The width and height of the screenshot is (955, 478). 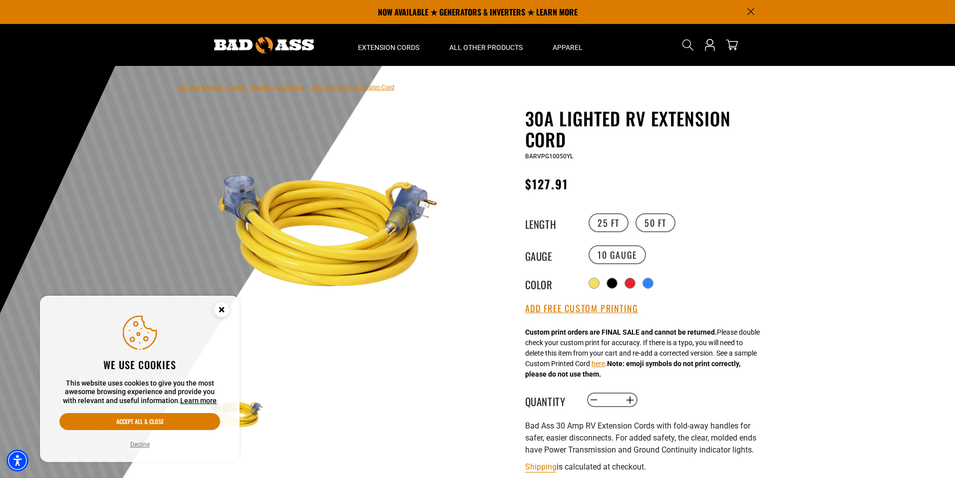 I want to click on span: $127.91, so click(x=547, y=184).